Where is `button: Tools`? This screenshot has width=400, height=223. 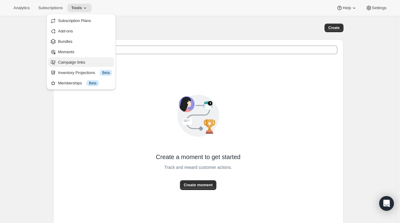
button: Tools is located at coordinates (79, 8).